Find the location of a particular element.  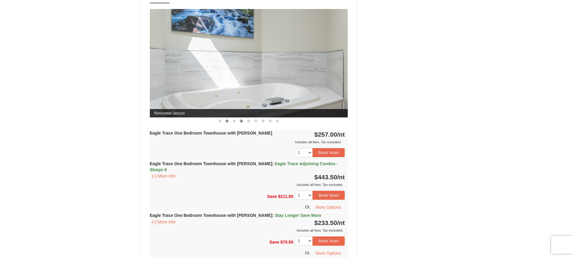

strong: $257.00 is located at coordinates (329, 134).